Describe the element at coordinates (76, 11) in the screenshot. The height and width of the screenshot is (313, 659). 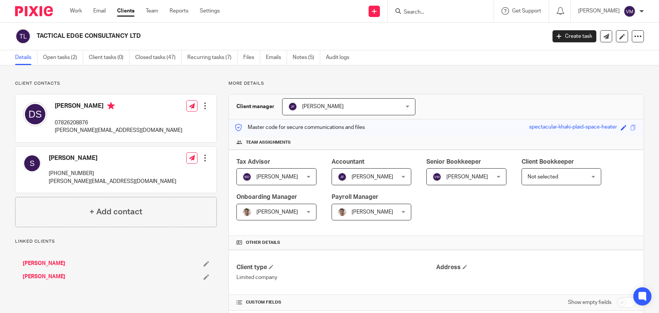
I see `a: Work` at that location.